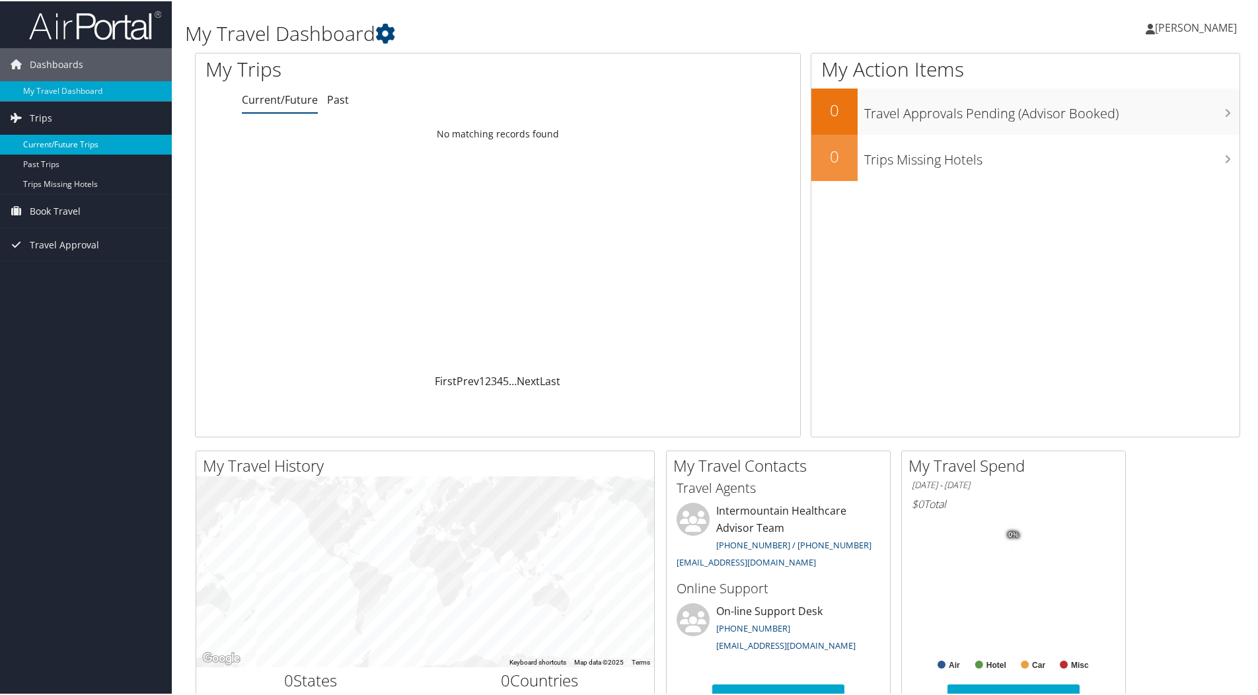 The height and width of the screenshot is (695, 1258). I want to click on a: 1, so click(482, 380).